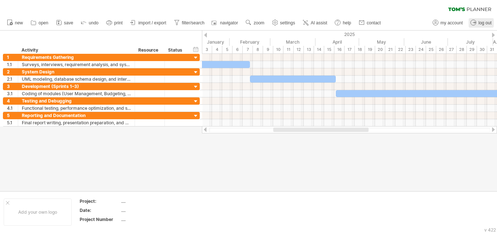 This screenshot has width=497, height=233. I want to click on span: help, so click(347, 23).